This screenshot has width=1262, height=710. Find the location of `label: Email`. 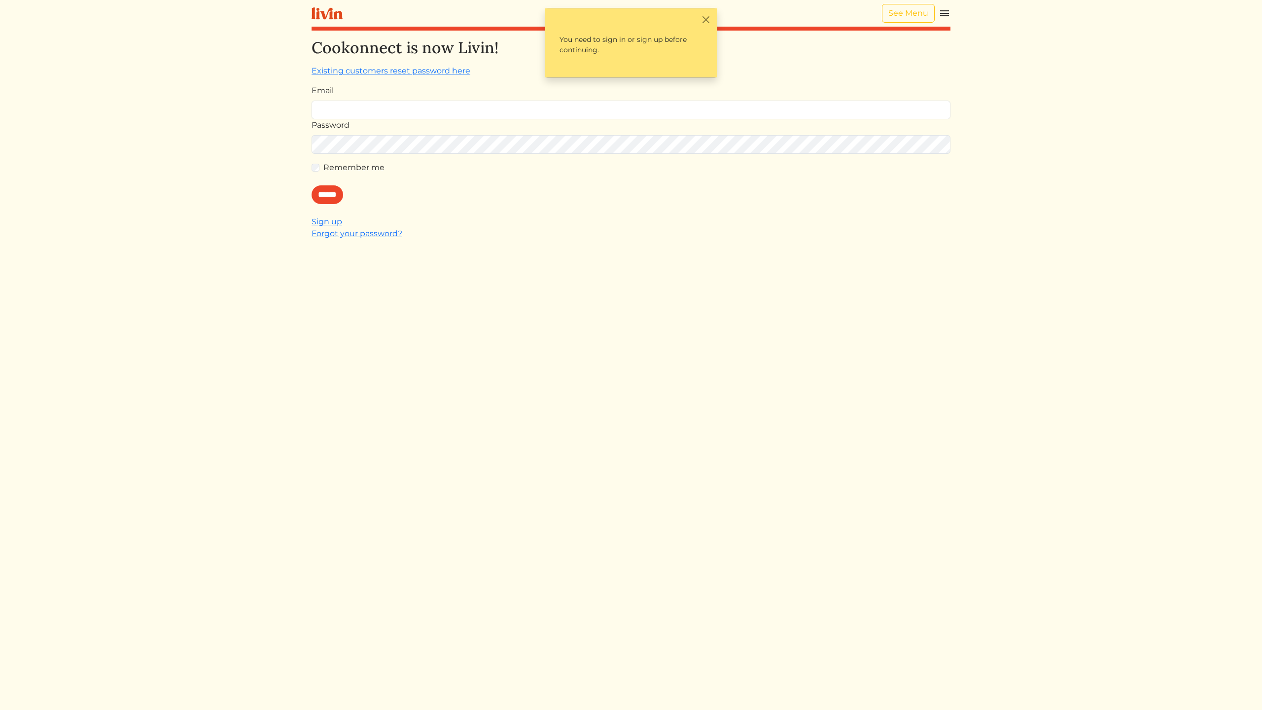

label: Email is located at coordinates (322, 91).